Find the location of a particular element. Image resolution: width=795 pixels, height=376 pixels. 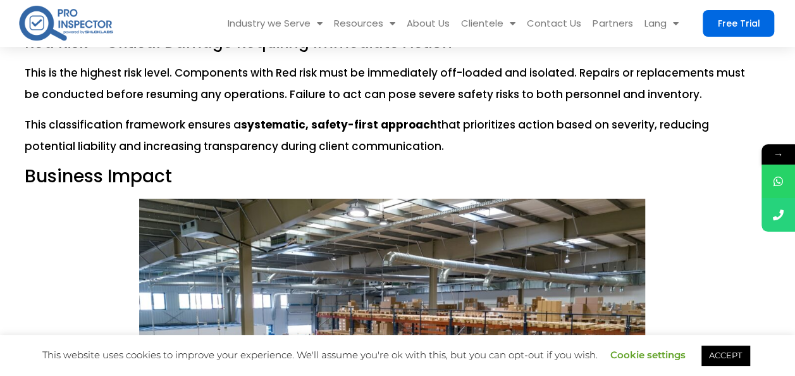

a: Cookie settings is located at coordinates (648, 354).